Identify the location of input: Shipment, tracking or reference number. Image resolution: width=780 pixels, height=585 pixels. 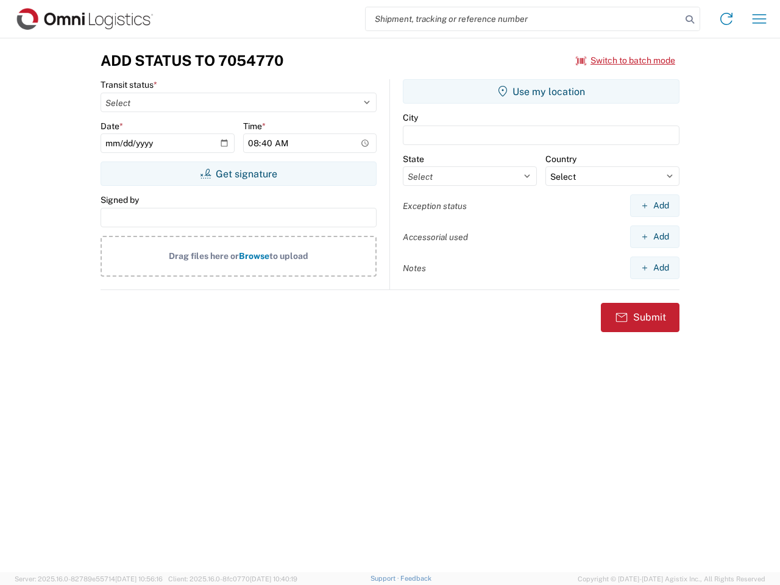
(524, 19).